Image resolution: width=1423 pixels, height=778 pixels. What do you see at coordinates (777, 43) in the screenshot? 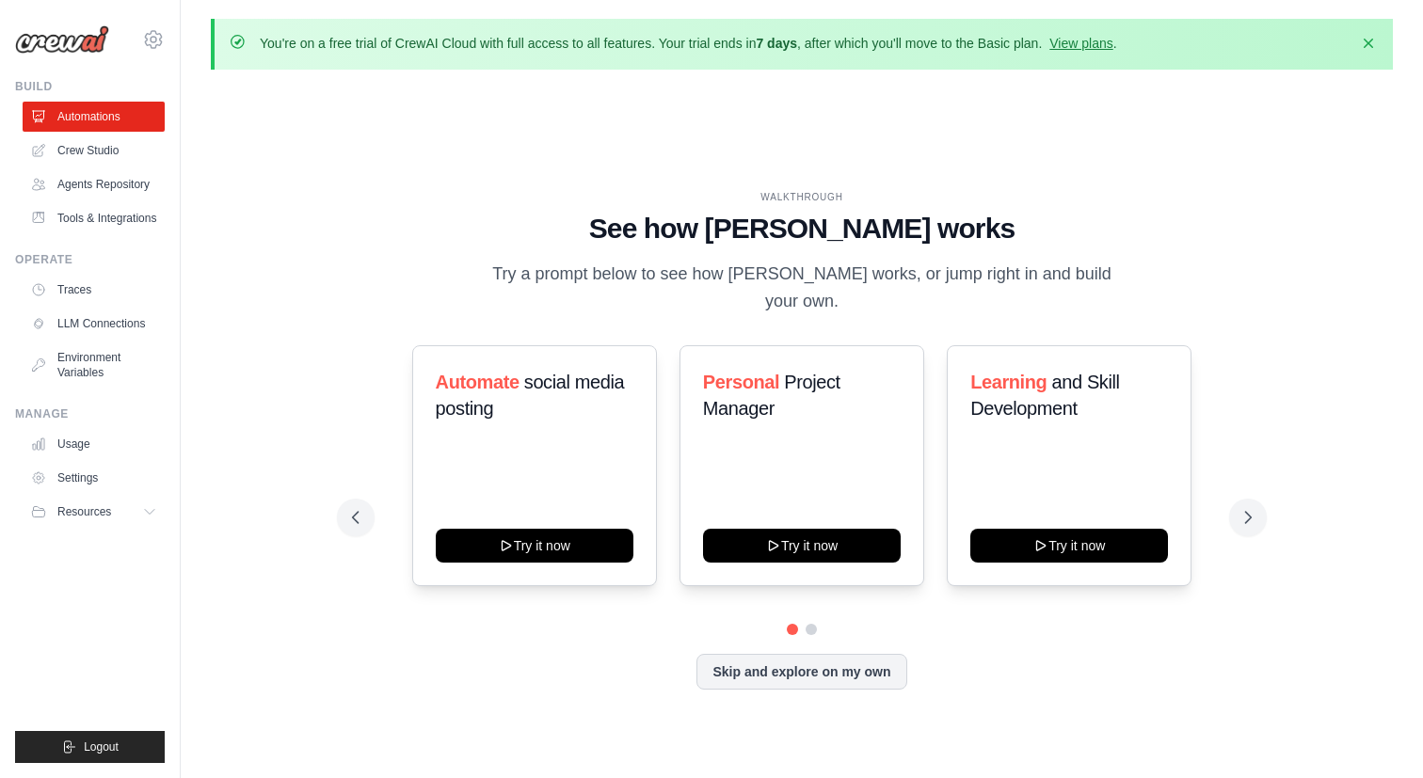
I see `strong: 7 days` at bounding box center [777, 43].